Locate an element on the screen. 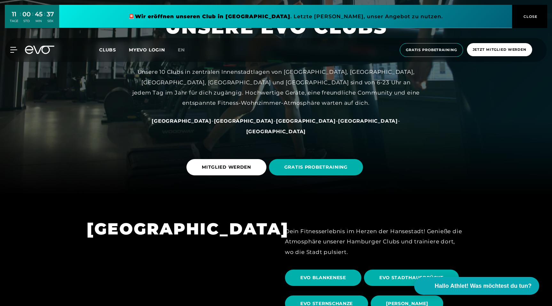 This screenshot has height=306, width=552. span: EVO STADTHAUSBRÜCKE is located at coordinates (411, 278).